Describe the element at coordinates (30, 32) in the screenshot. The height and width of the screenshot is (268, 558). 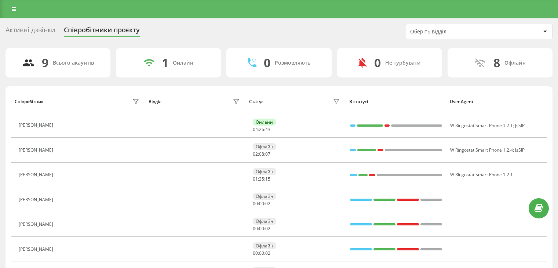
I see `div: Активні дзвінки` at that location.